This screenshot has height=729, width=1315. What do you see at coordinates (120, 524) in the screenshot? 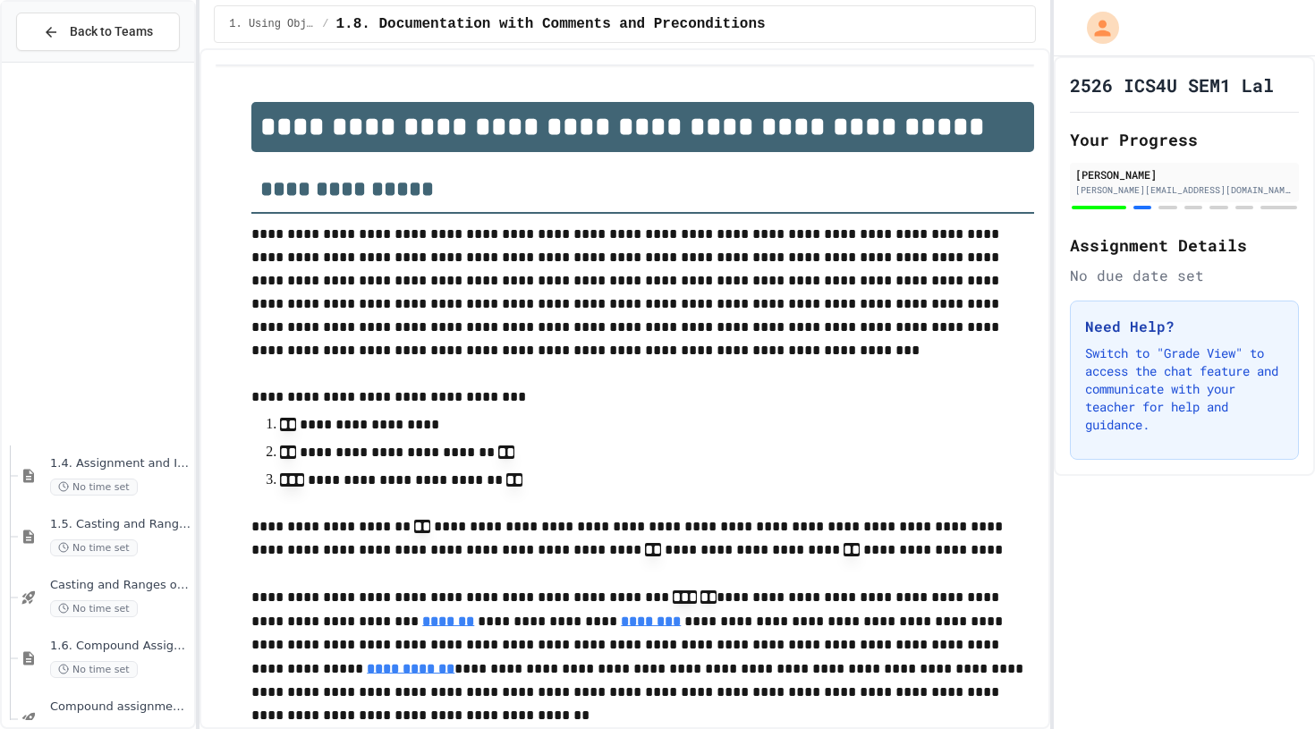
I see `span: 1.5. Casting and Ranges of Values` at bounding box center [120, 524].